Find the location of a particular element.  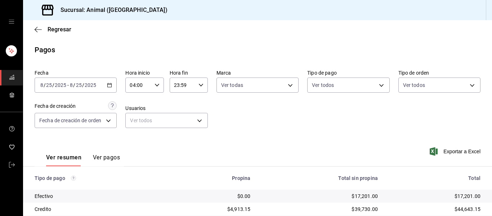

span: Ver todas is located at coordinates (232, 85).